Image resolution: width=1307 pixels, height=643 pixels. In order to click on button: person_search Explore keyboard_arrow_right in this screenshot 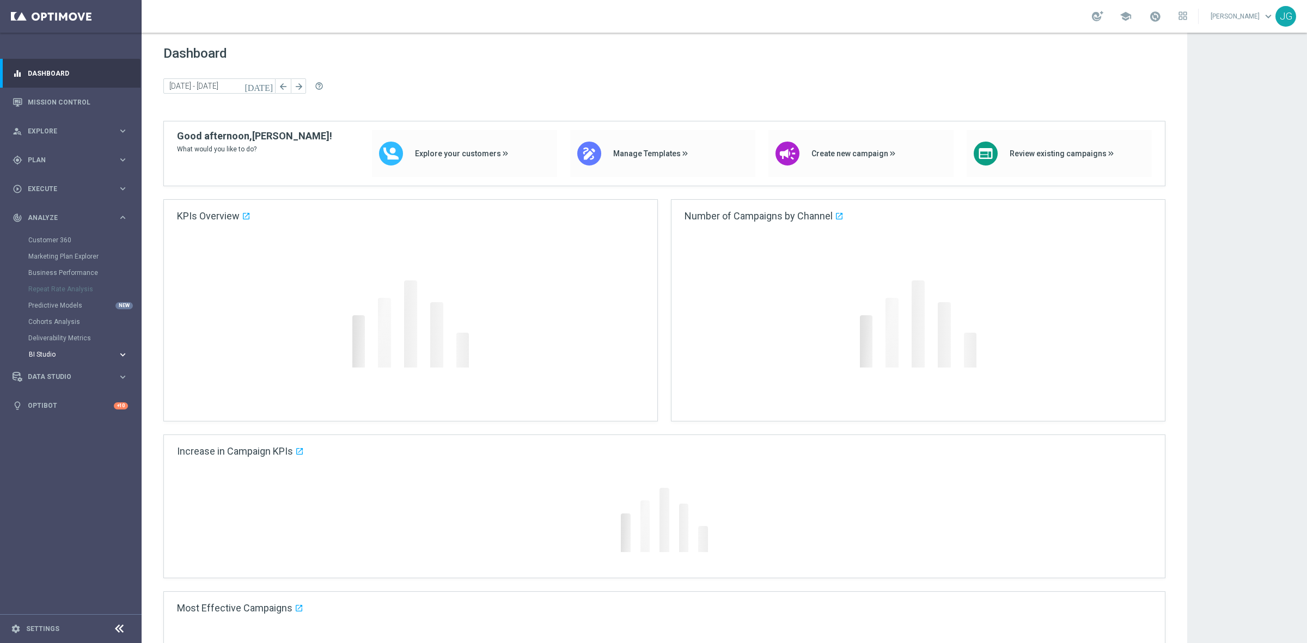, I will do `click(70, 131)`.